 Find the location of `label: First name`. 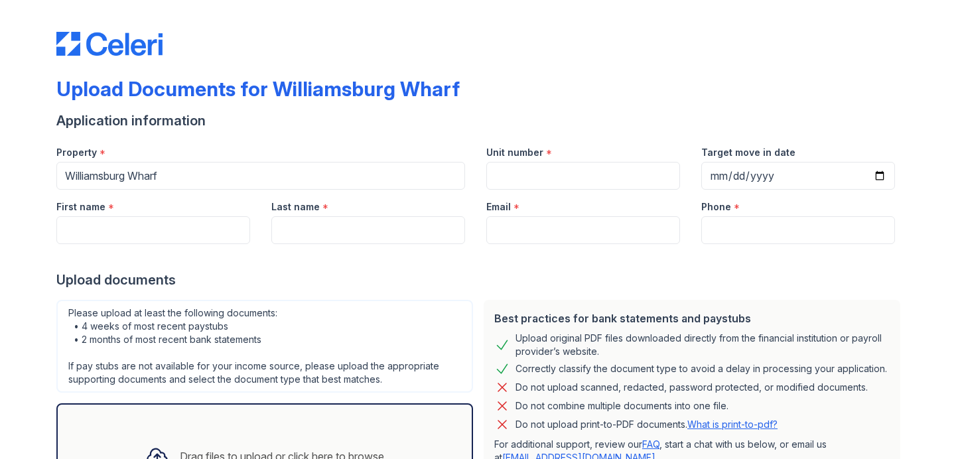

label: First name is located at coordinates (81, 207).